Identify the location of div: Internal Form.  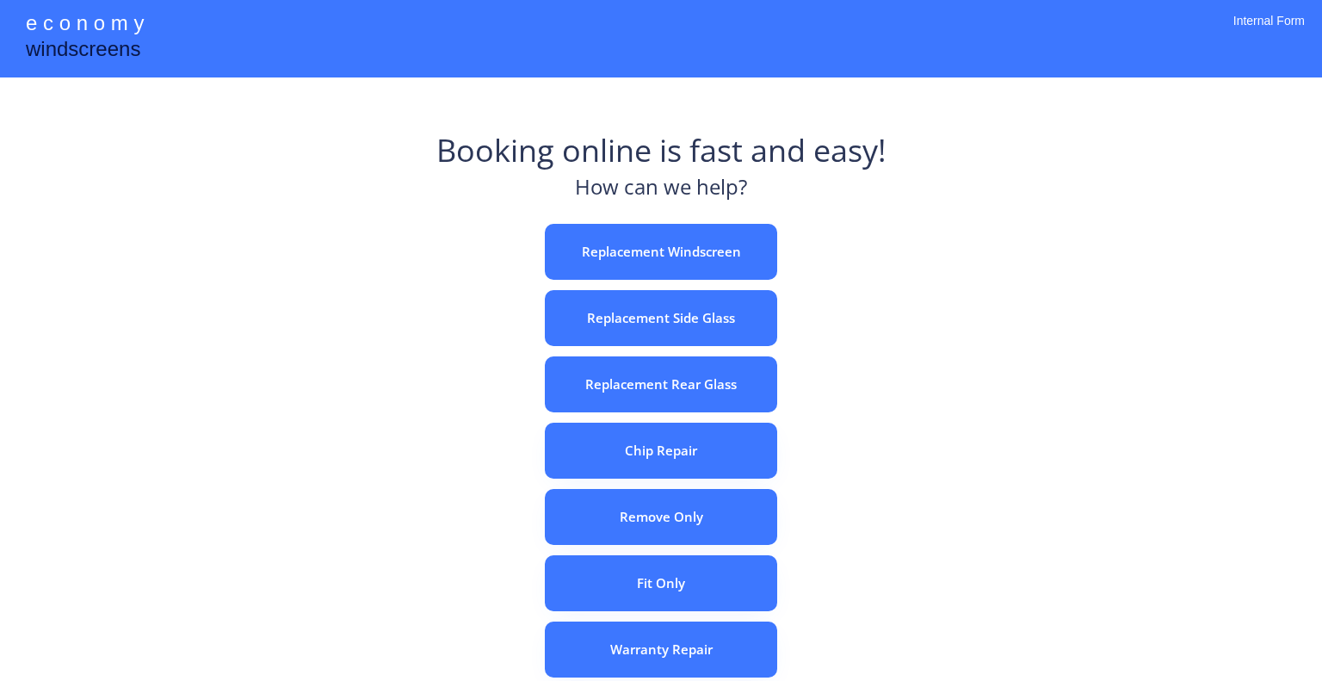
(1268, 32).